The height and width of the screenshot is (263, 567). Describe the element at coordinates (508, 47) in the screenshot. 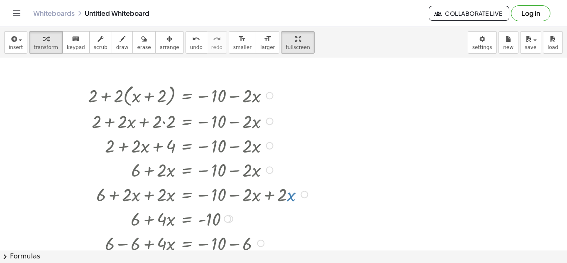

I see `span: new` at that location.